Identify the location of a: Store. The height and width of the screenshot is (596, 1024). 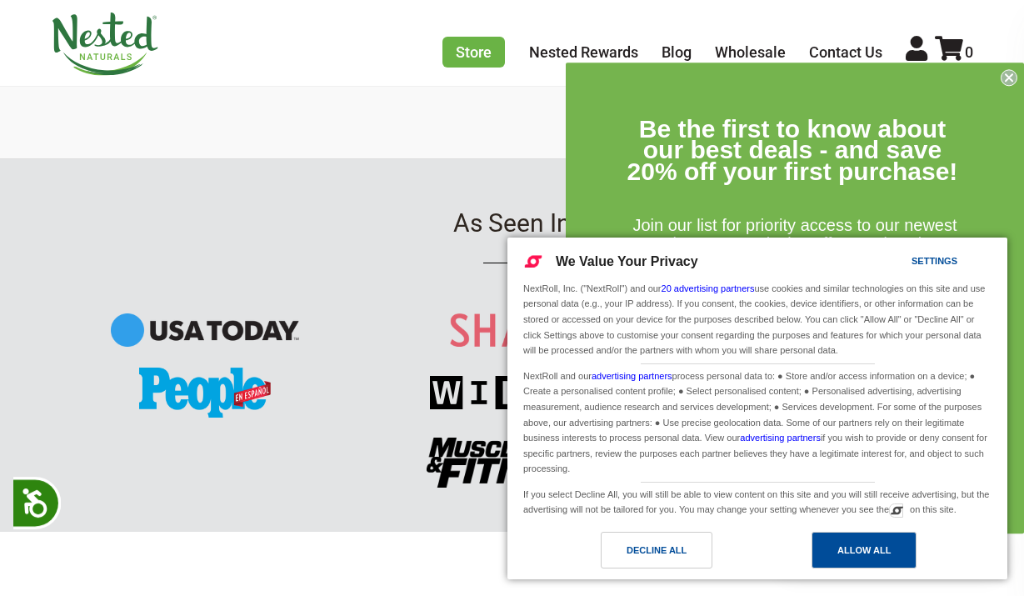
(473, 52).